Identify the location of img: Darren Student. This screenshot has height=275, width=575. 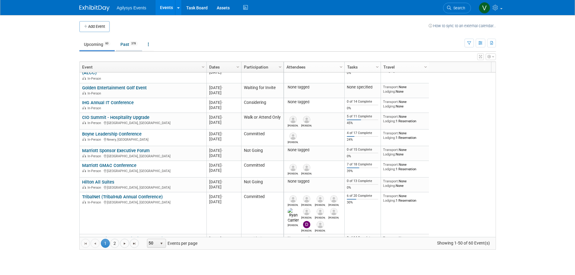
(307, 225).